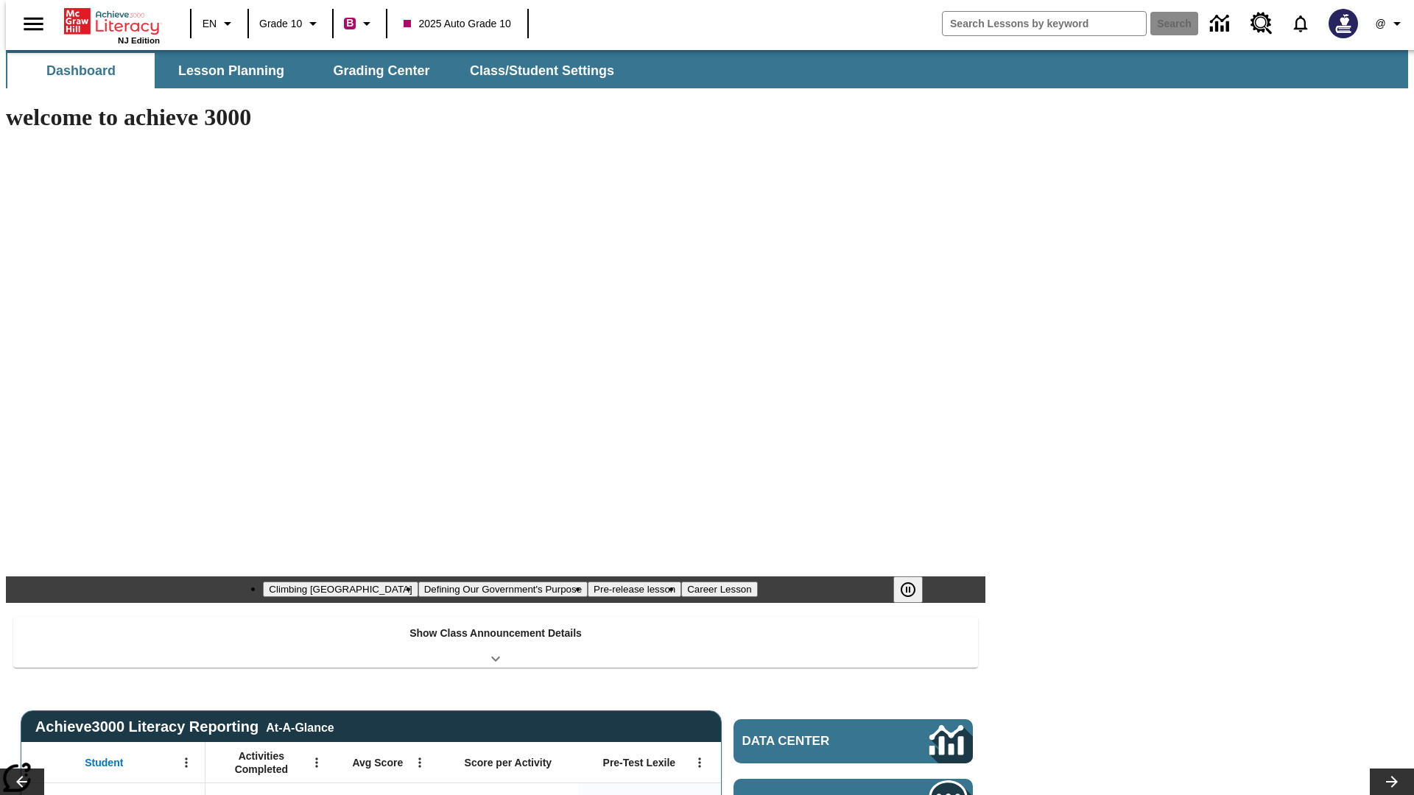 The image size is (1414, 795). I want to click on span: Class/Student Settings, so click(542, 71).